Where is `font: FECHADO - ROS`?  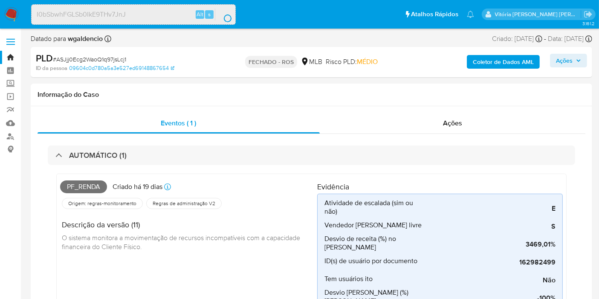
font: FECHADO - ROS is located at coordinates (271, 62).